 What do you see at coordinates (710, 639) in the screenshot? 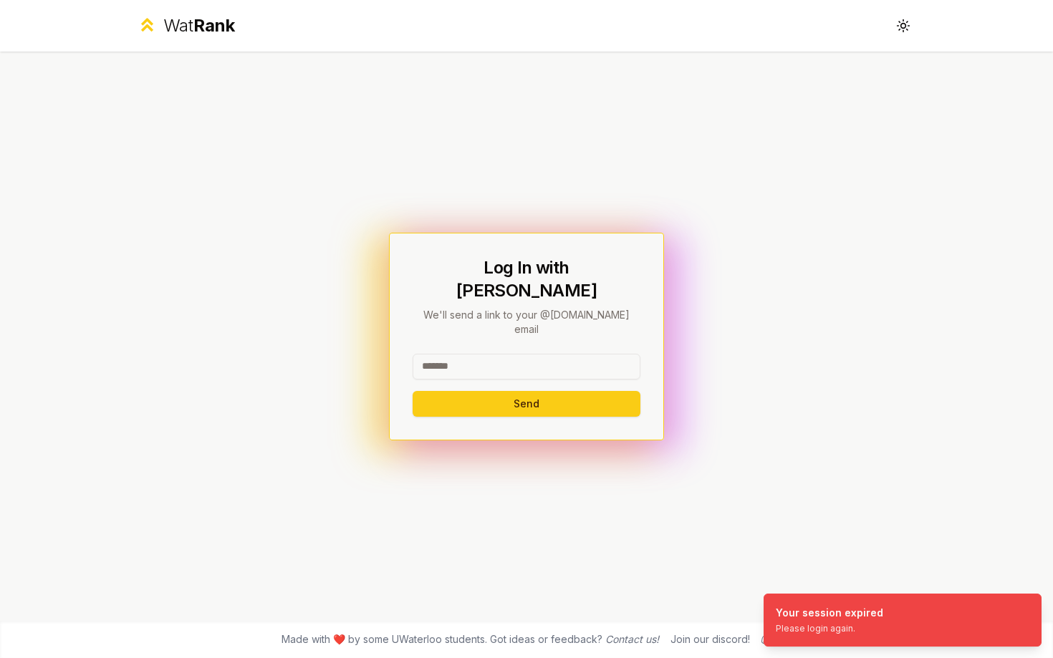
I see `div: Join our discord!` at bounding box center [710, 639].